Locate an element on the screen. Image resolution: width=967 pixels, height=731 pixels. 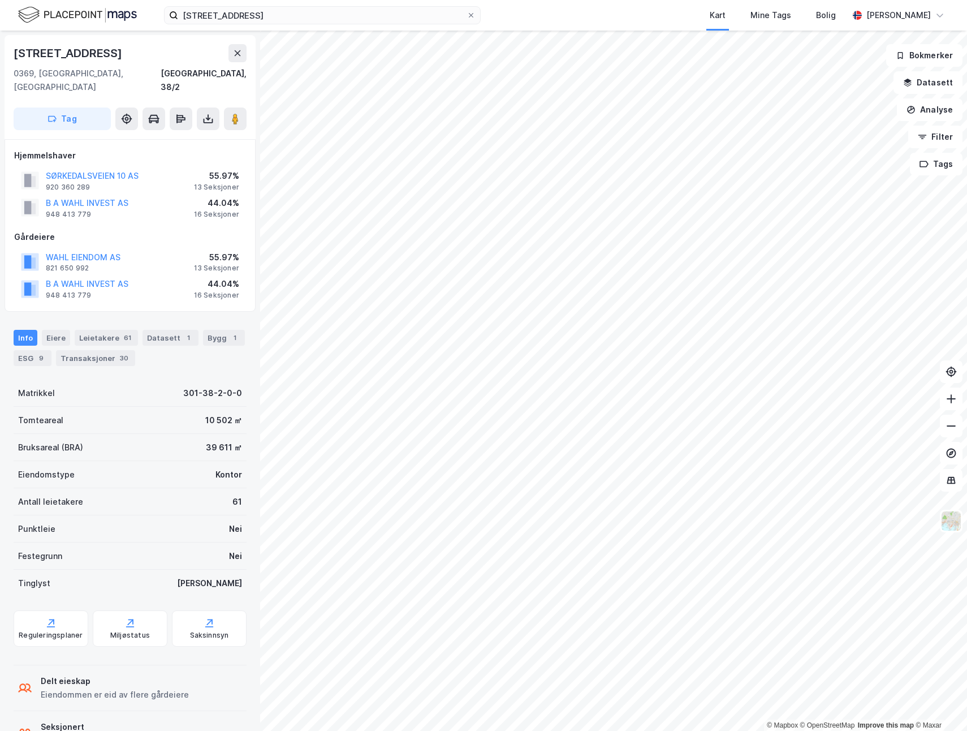
div: 821 650 992 is located at coordinates (67, 268).